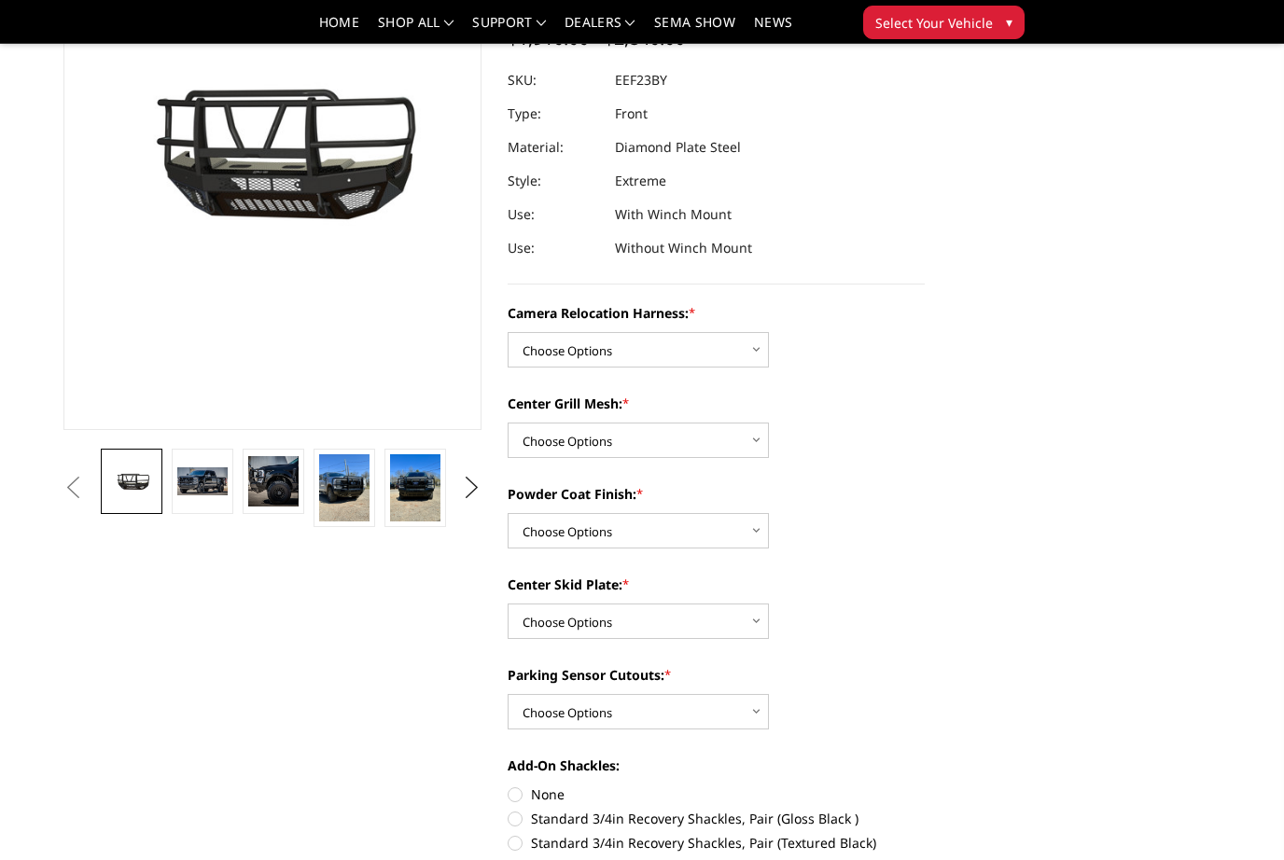  I want to click on dd: Front, so click(631, 114).